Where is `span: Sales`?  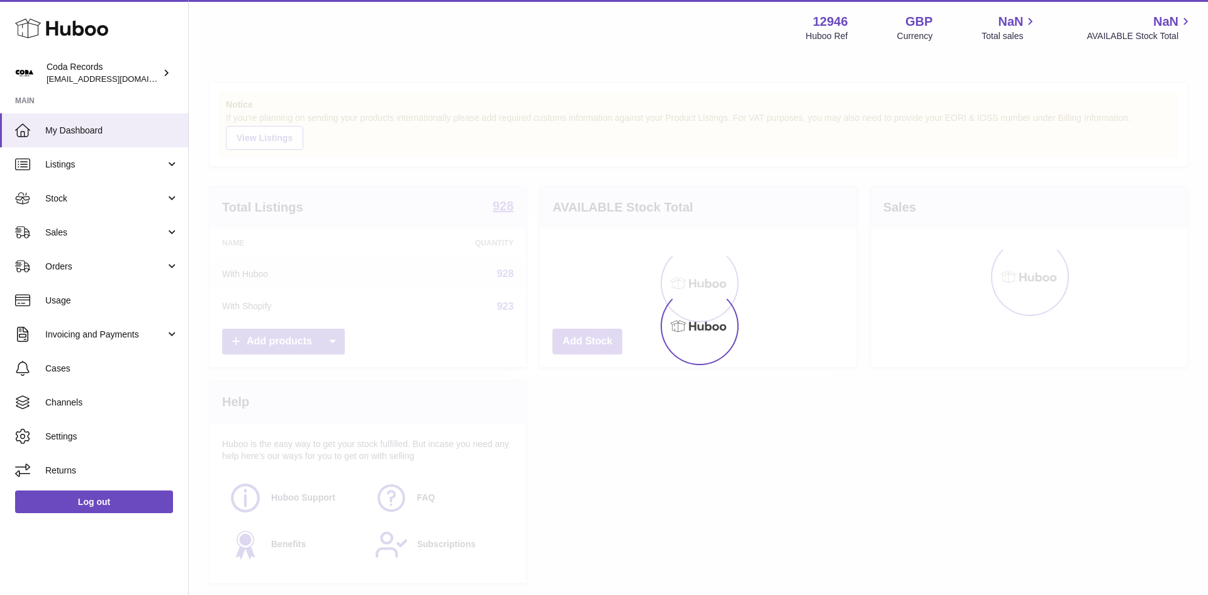 span: Sales is located at coordinates (105, 232).